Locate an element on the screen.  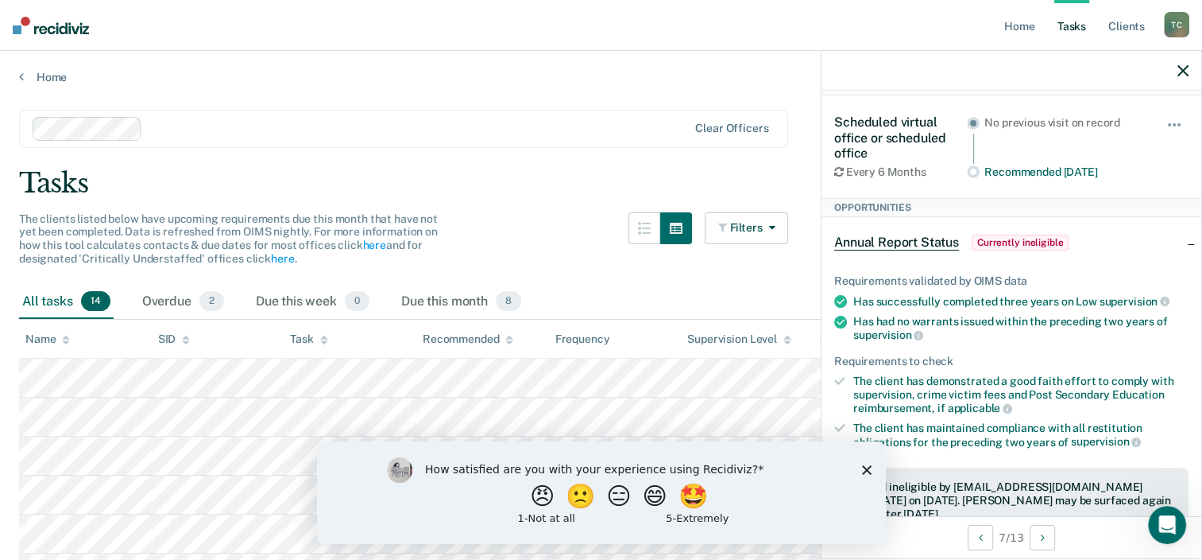
div: Case Type is located at coordinates (854, 339).